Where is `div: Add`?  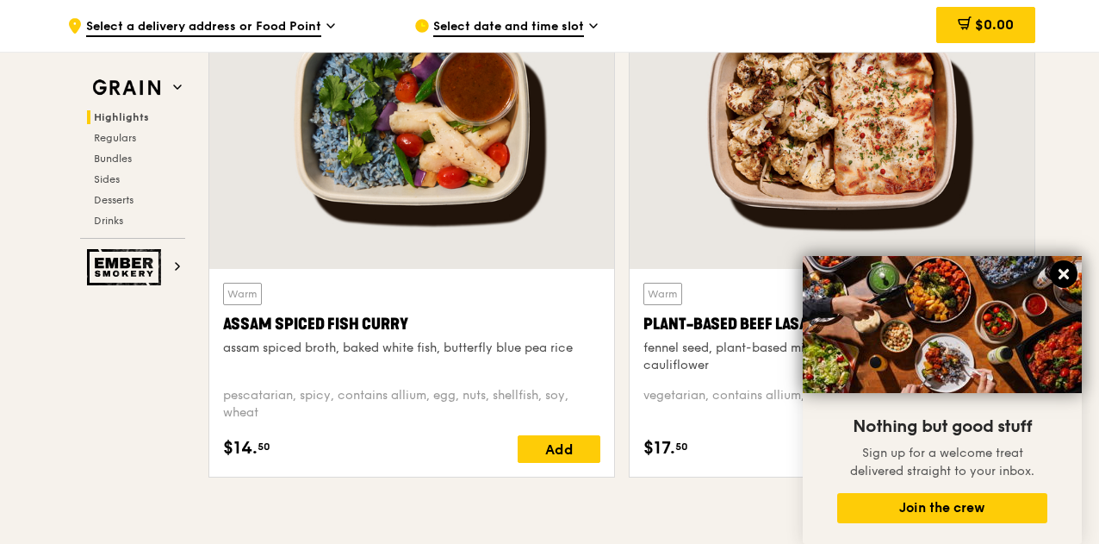 div: Add is located at coordinates (559, 449).